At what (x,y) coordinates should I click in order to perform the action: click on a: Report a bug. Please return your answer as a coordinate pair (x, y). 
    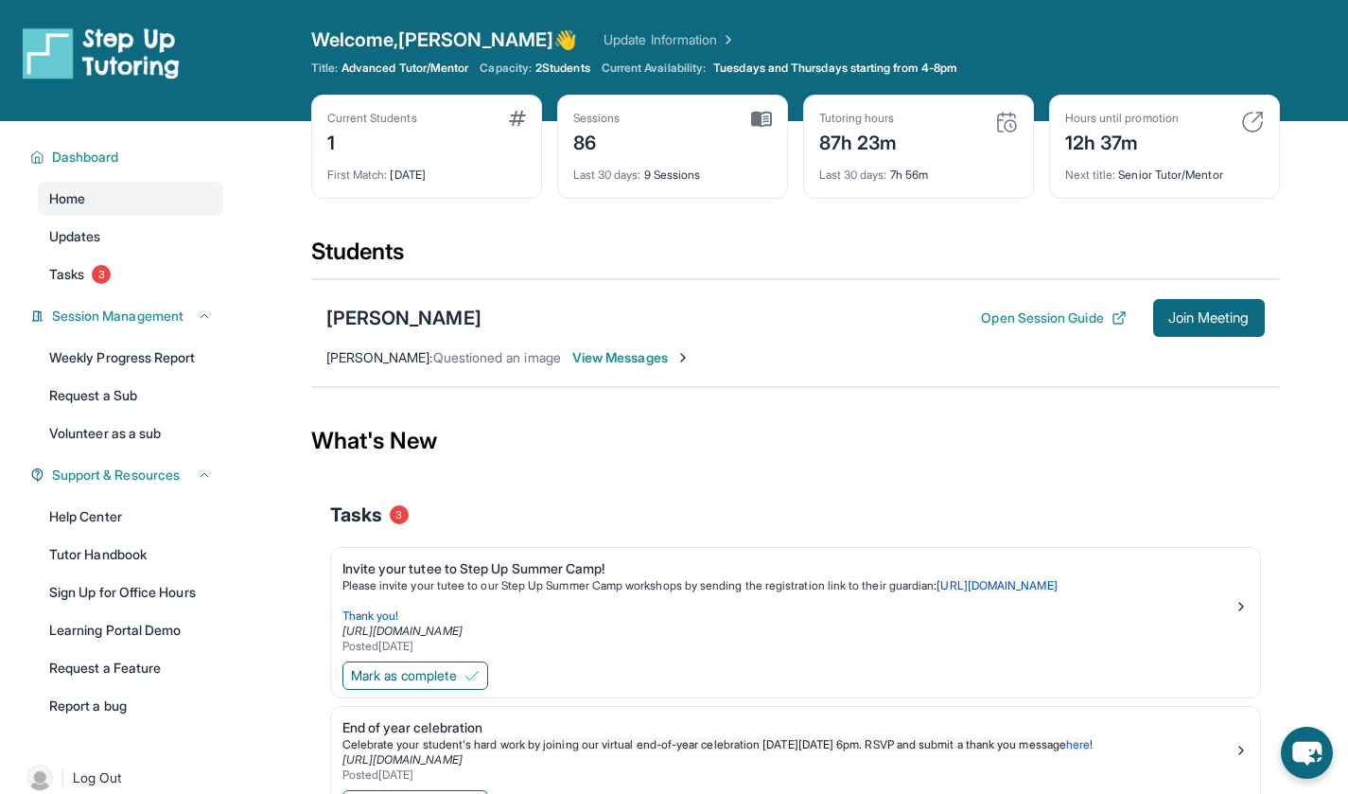
    Looking at the image, I should click on (131, 706).